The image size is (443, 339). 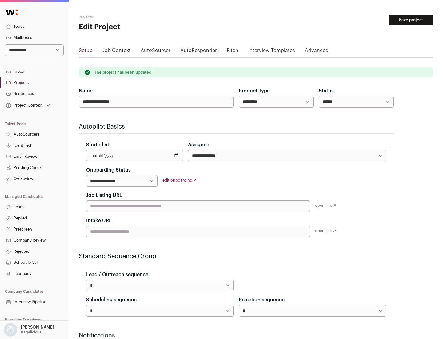 What do you see at coordinates (24, 105) in the screenshot?
I see `div: Project Context` at bounding box center [24, 105].